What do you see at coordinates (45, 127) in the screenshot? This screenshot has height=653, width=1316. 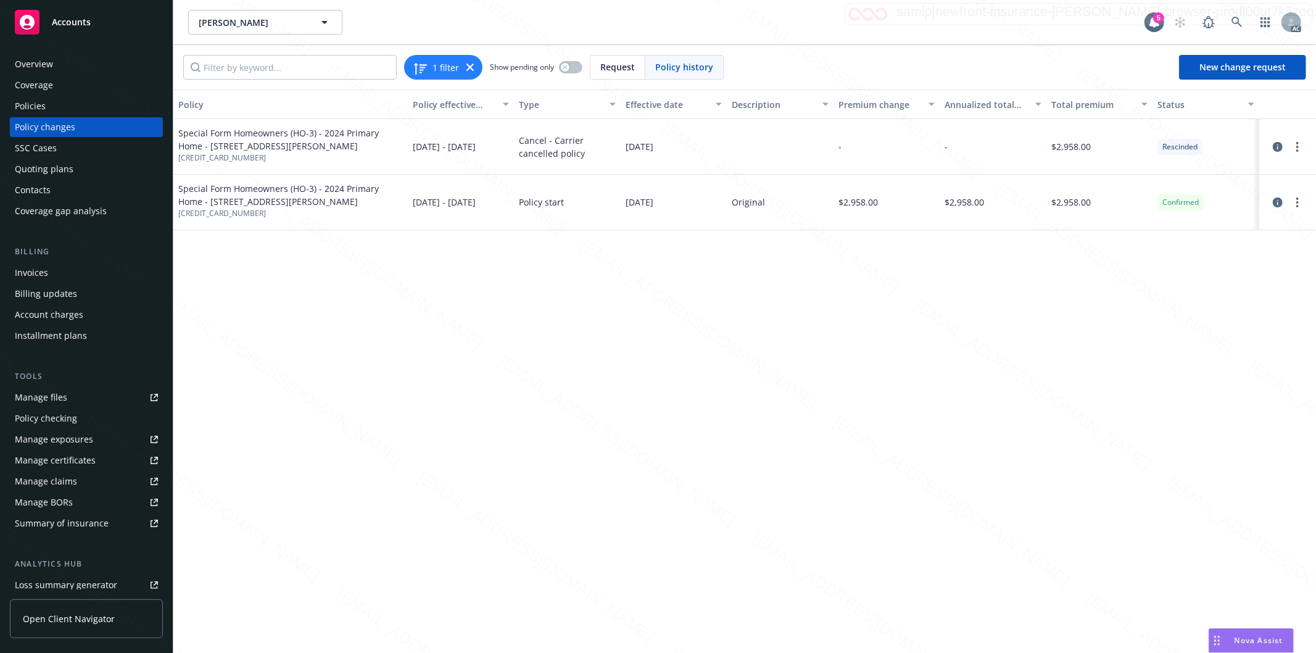 I see `div: Policy changes` at bounding box center [45, 127].